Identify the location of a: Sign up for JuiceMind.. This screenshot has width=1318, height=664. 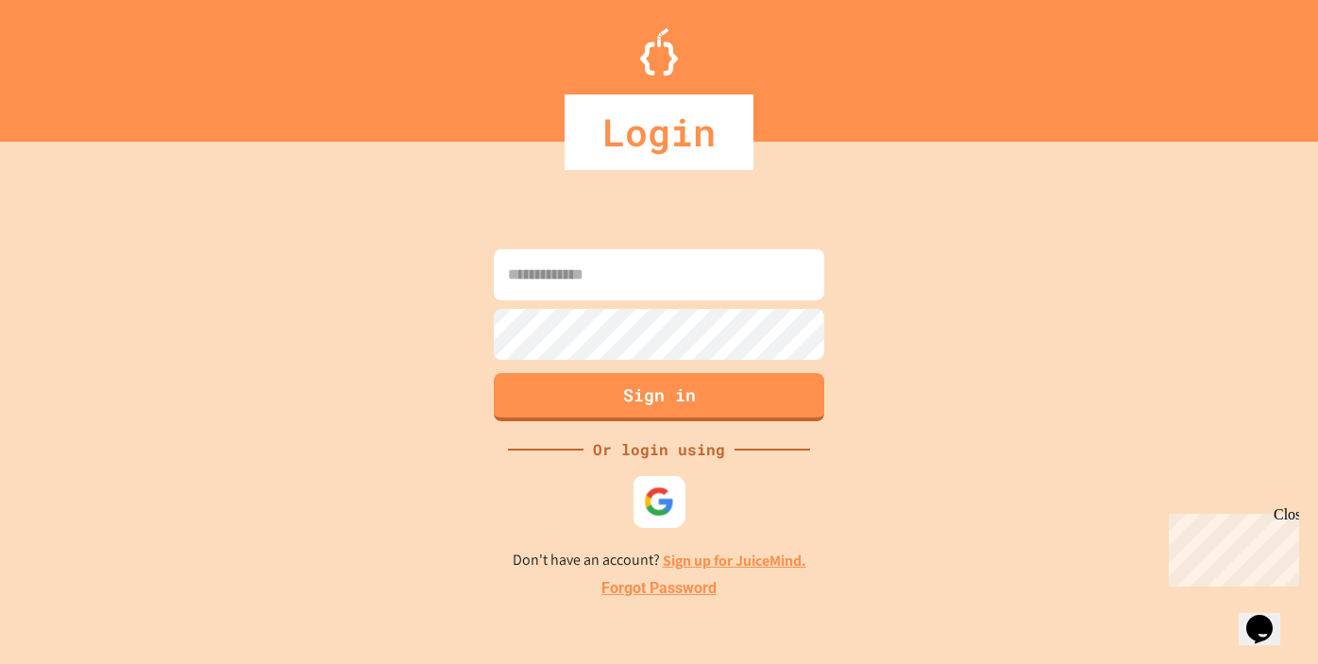
(734, 560).